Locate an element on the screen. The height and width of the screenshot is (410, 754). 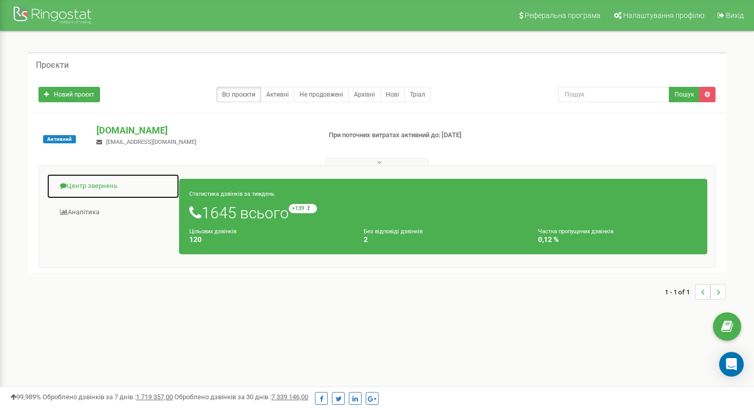
h5: Проєкти is located at coordinates (52, 65).